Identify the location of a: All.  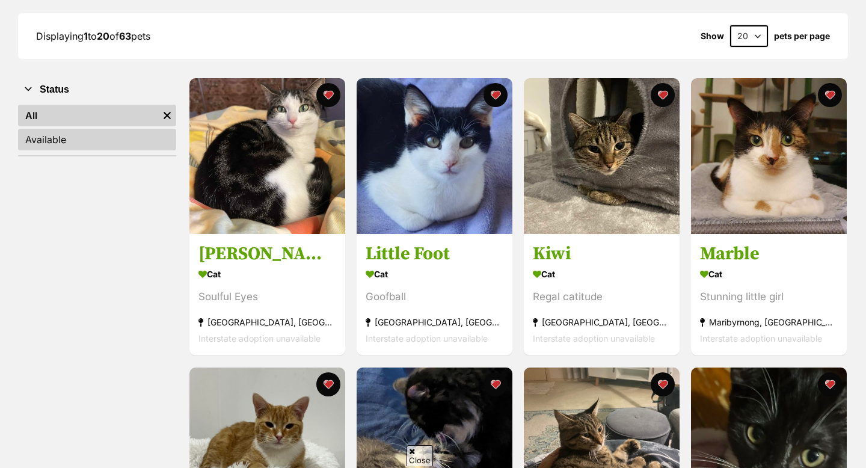
(88, 115).